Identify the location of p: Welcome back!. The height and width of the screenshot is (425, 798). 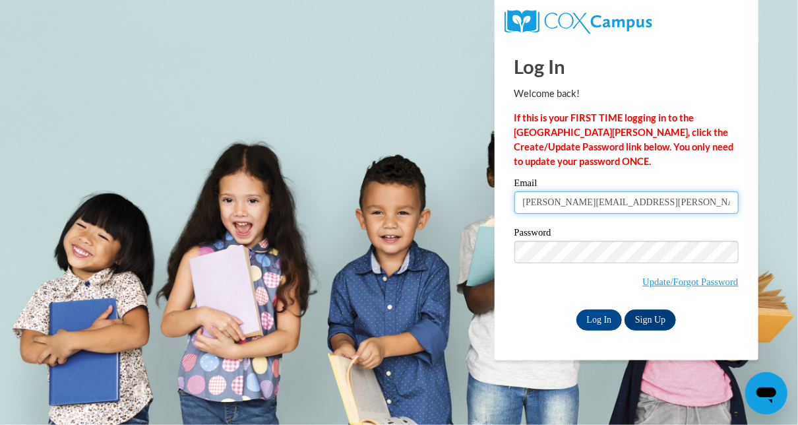
(626, 94).